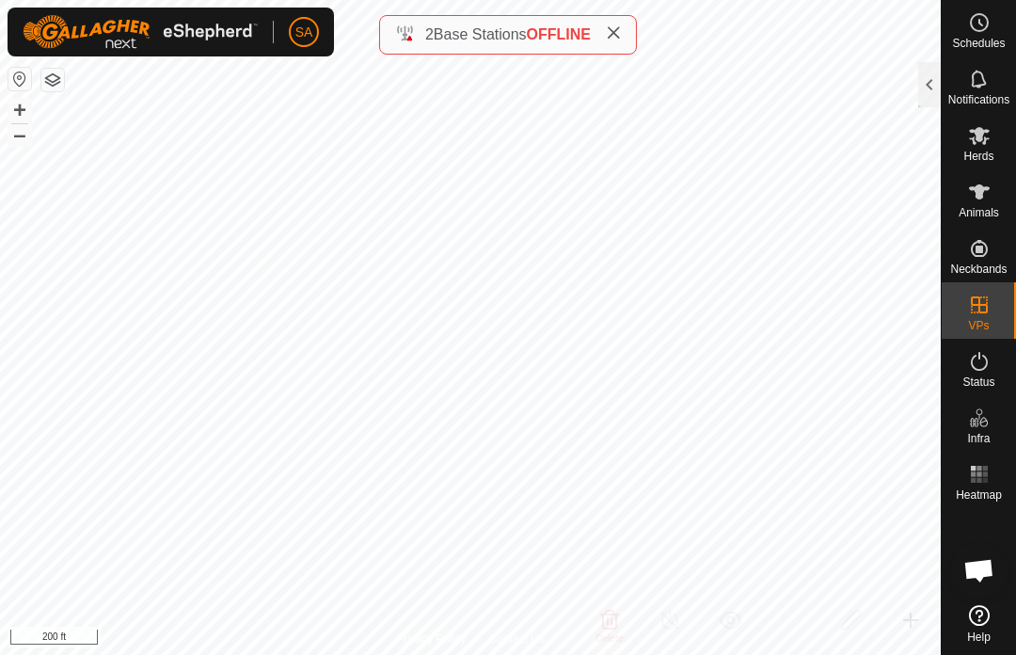 The height and width of the screenshot is (655, 1016). What do you see at coordinates (429, 34) in the screenshot?
I see `span: 2` at bounding box center [429, 34].